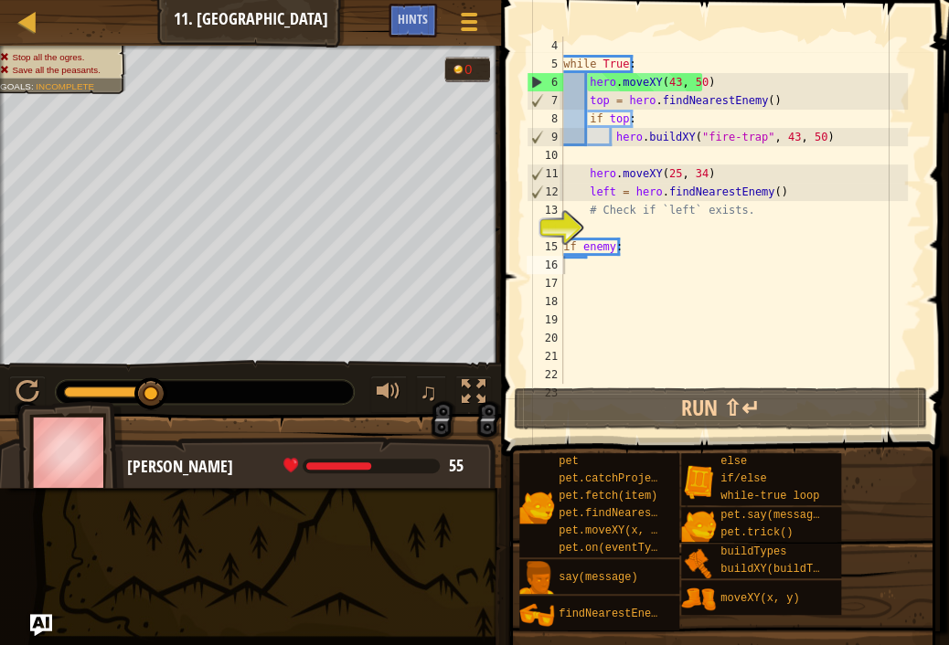  What do you see at coordinates (569, 462) in the screenshot?
I see `span: pet` at bounding box center [569, 462].